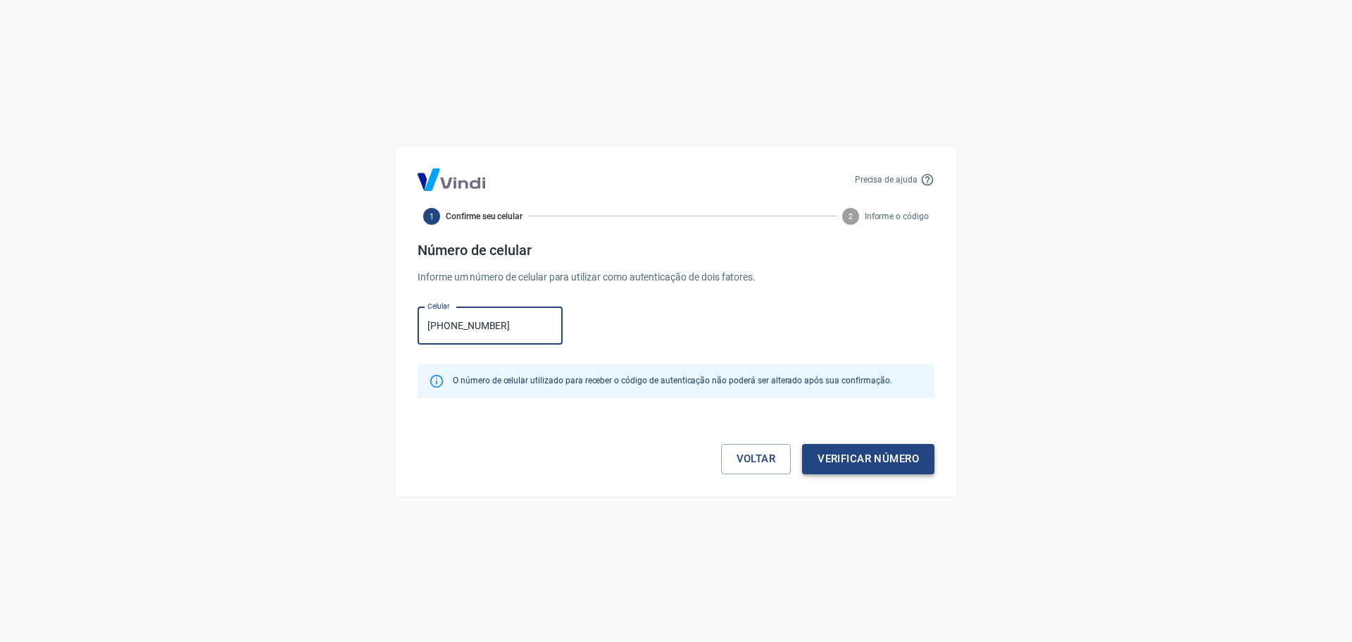 The image size is (1352, 642). What do you see at coordinates (439, 306) in the screenshot?
I see `label: Celular` at bounding box center [439, 306].